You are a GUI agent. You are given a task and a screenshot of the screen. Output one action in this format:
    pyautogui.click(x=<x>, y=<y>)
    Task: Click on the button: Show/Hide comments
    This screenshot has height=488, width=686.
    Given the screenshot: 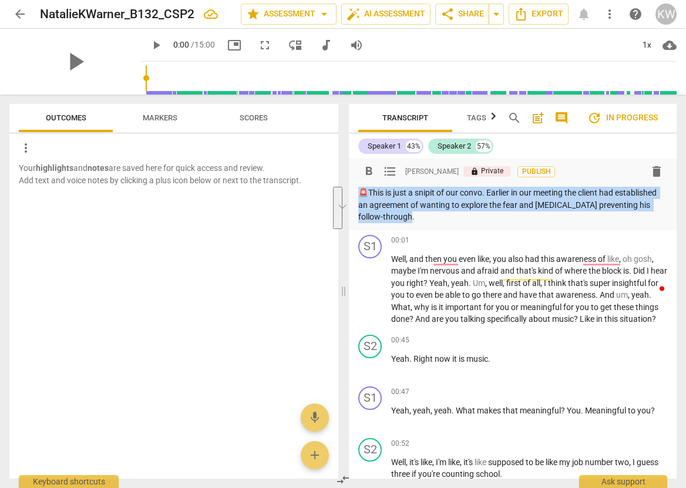 What is the action you would take?
    pyautogui.click(x=562, y=118)
    